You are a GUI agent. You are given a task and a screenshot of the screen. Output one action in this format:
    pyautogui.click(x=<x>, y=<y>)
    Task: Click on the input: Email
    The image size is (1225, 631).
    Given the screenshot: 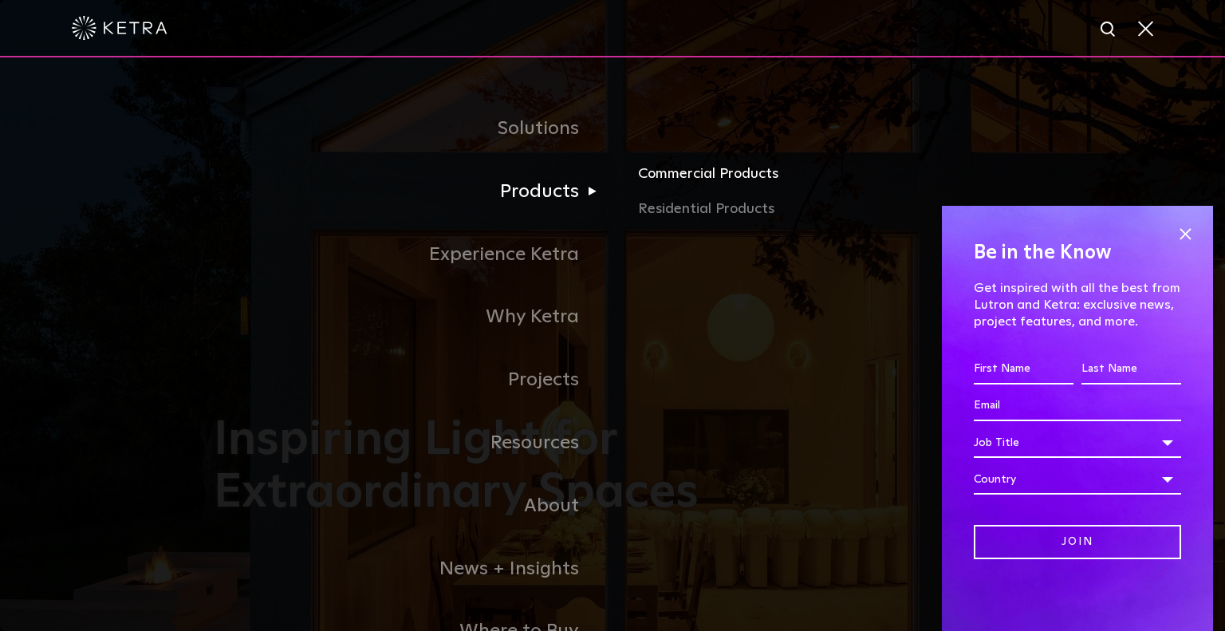 What is the action you would take?
    pyautogui.click(x=1077, y=406)
    